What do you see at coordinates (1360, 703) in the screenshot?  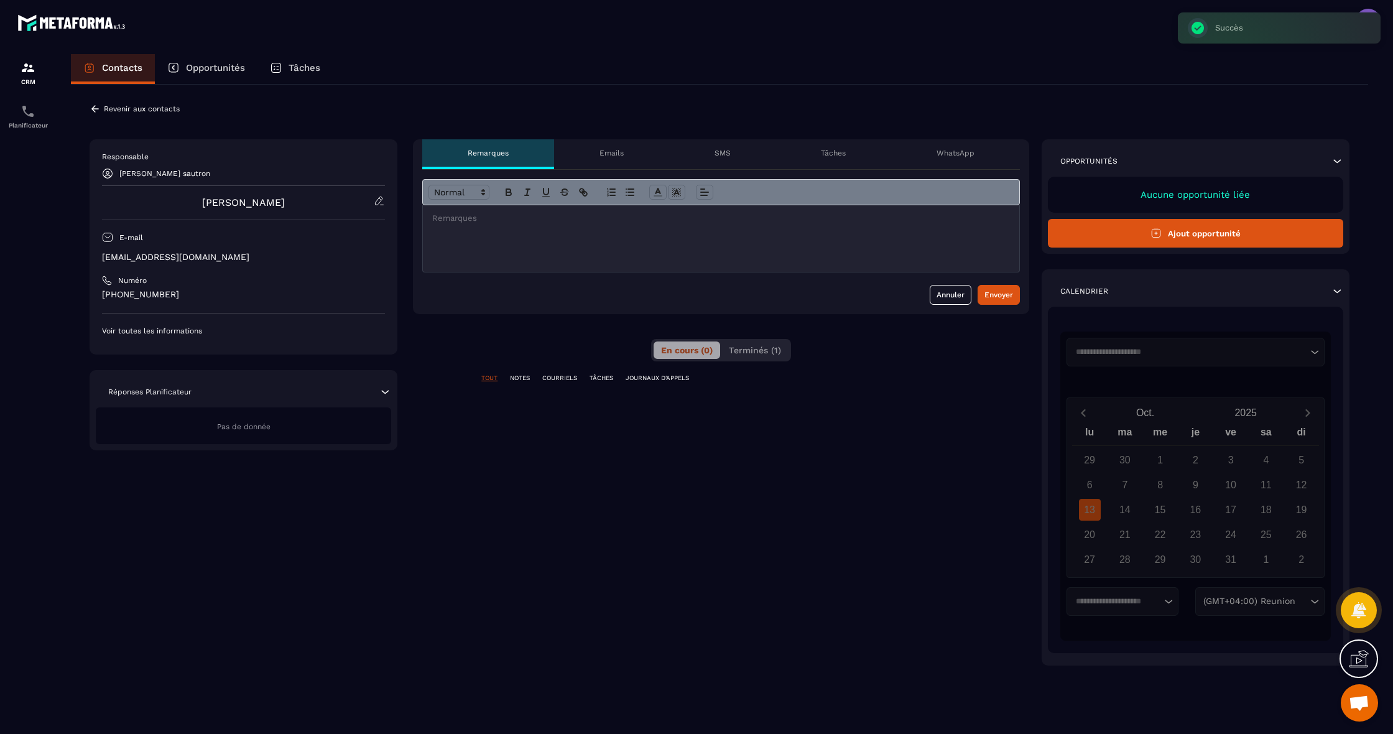 I see `div: Ouvrir le chat` at bounding box center [1360, 703].